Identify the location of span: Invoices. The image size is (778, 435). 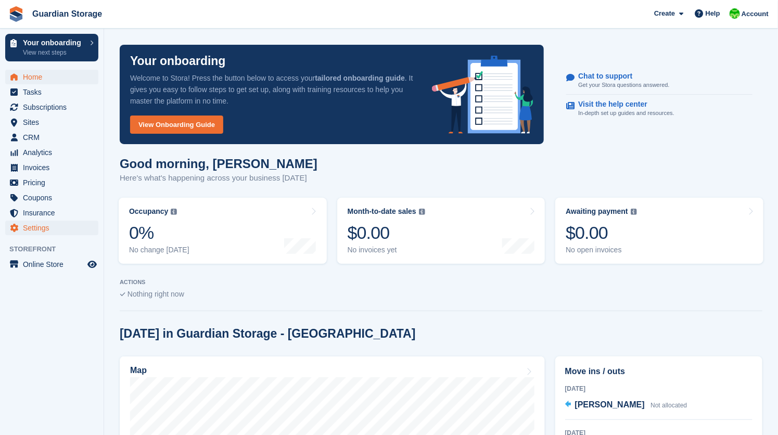
(54, 168).